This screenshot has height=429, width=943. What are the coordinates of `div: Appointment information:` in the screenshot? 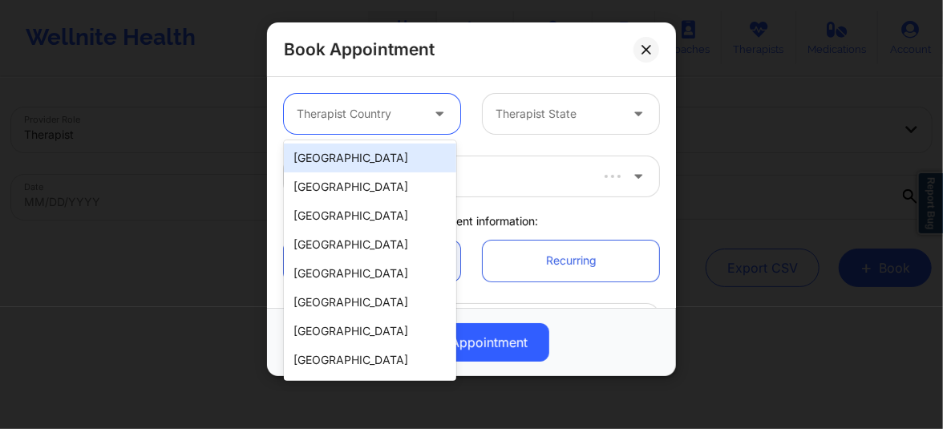 It's located at (472, 221).